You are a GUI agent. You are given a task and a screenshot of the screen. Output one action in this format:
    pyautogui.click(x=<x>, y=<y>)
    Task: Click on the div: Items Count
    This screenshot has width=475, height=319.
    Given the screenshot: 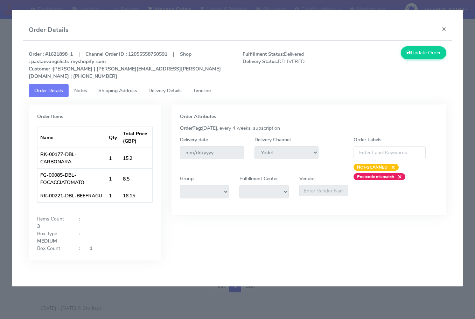 What is the action you would take?
    pyautogui.click(x=53, y=219)
    